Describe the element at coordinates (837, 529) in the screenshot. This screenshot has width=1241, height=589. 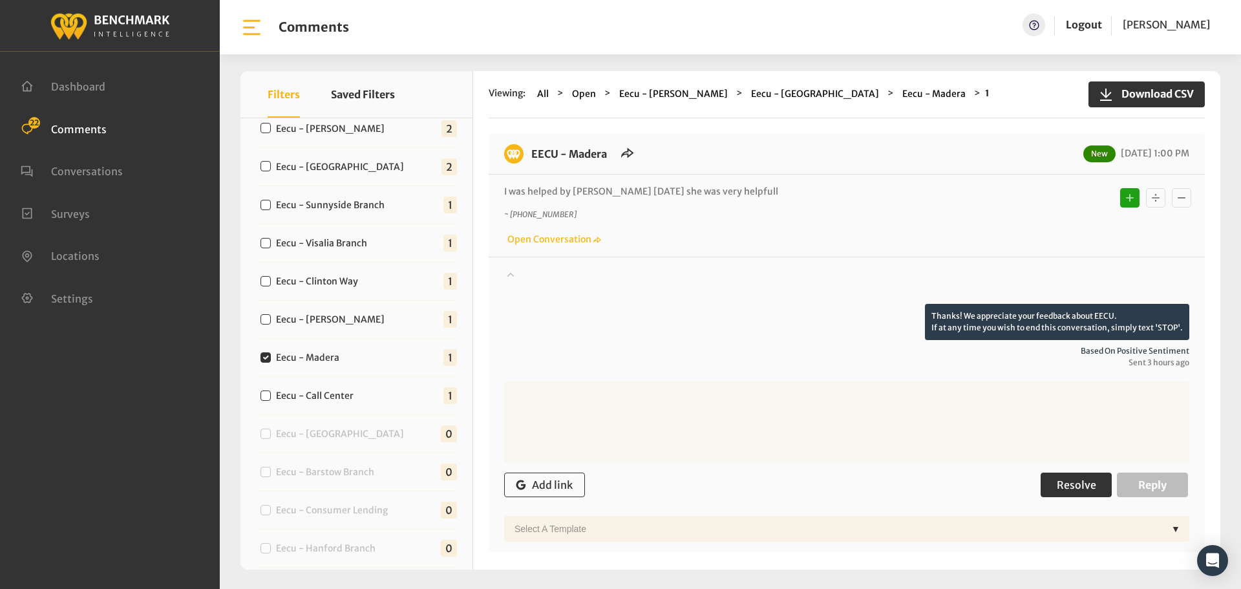
I see `div: Select a Template` at that location.